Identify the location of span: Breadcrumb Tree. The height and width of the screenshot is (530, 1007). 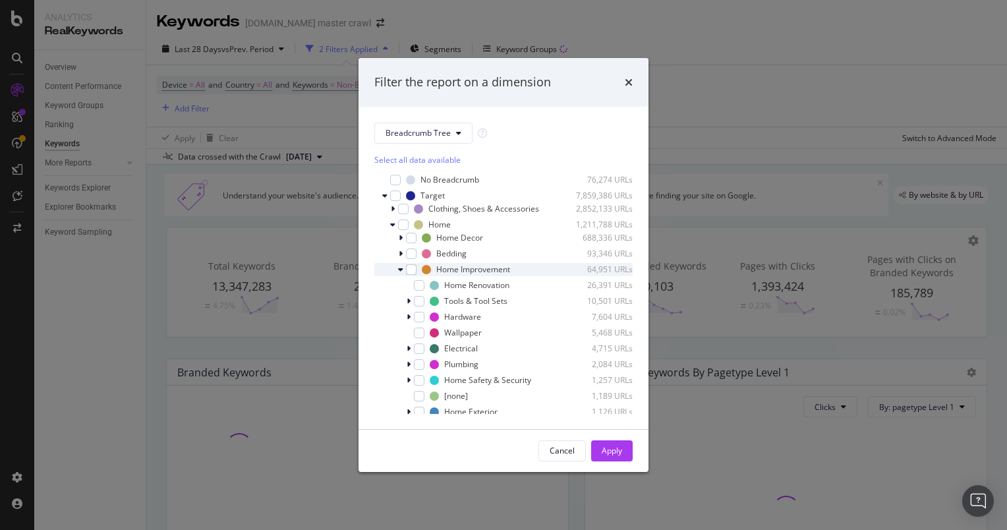
(418, 132).